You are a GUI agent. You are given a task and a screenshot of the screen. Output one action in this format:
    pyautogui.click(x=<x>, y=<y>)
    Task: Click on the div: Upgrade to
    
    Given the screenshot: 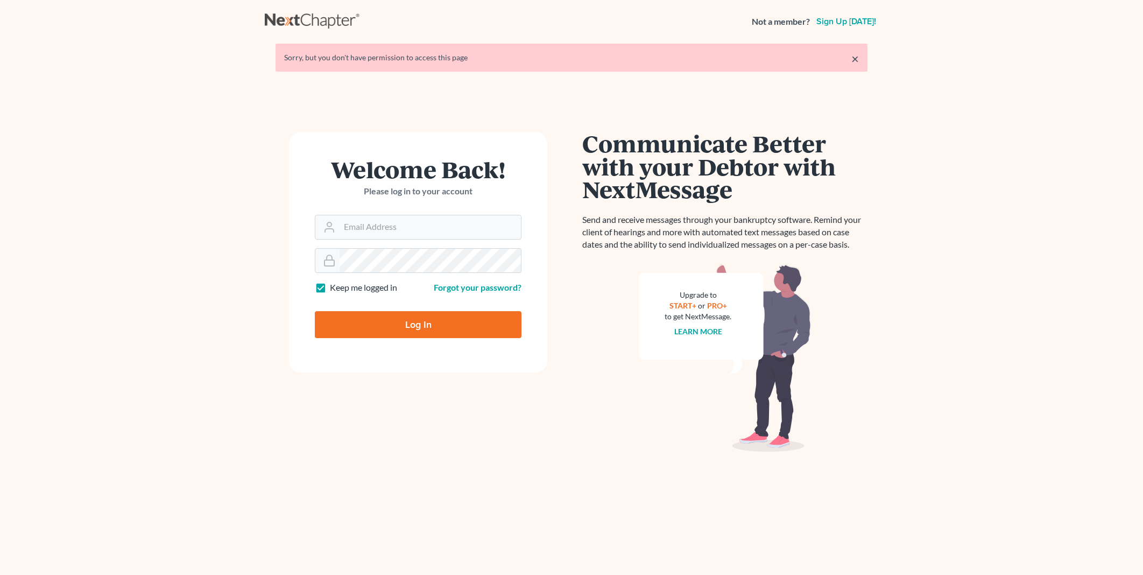 What is the action you would take?
    pyautogui.click(x=698, y=295)
    